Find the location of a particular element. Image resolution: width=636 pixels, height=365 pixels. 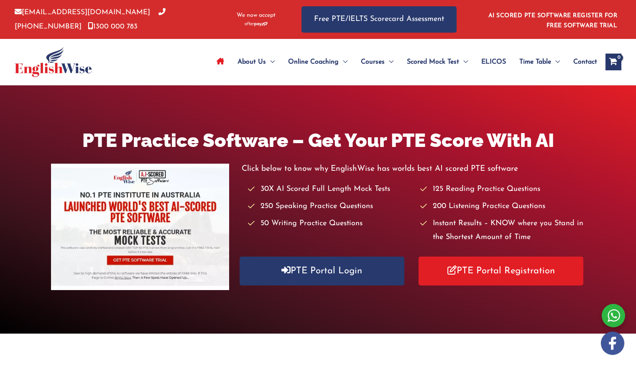

img: pte-institute-main is located at coordinates (140, 227).